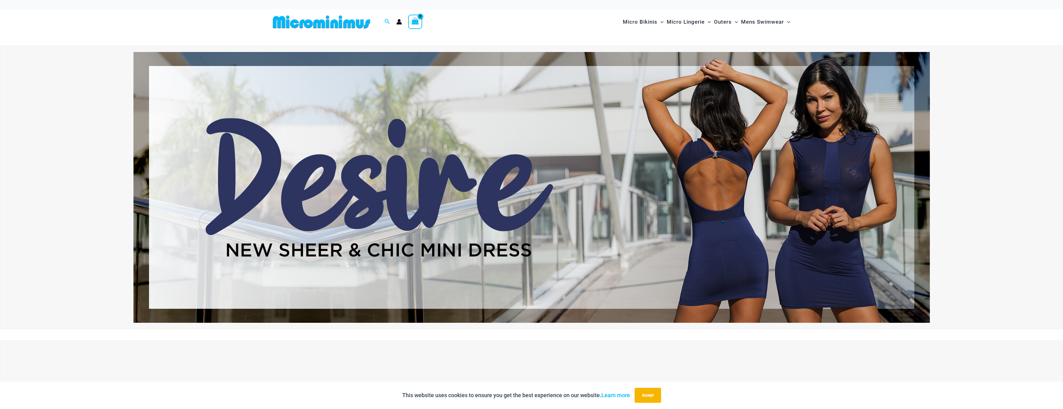  What do you see at coordinates (707, 22) in the screenshot?
I see `nav: Site Navigation` at bounding box center [707, 22].